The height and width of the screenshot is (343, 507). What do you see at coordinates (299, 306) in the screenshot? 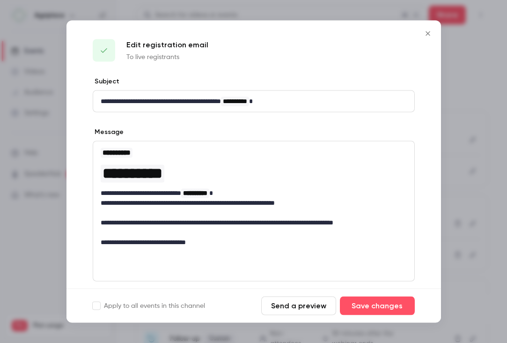
I see `button: Send a preview` at bounding box center [299, 306].